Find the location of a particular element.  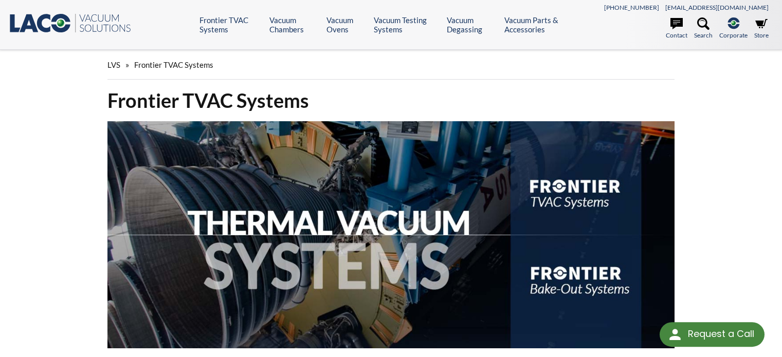

span: Frontier TVAC Systems is located at coordinates (174, 65).